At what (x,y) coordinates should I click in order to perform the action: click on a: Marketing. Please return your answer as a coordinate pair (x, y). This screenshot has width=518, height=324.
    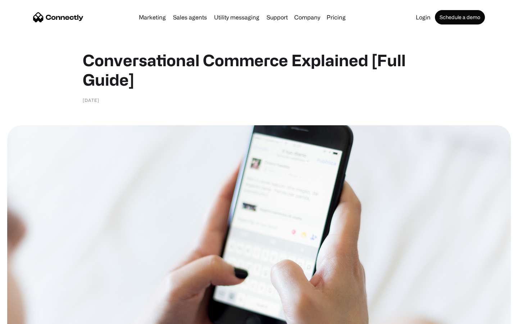
    Looking at the image, I should click on (152, 17).